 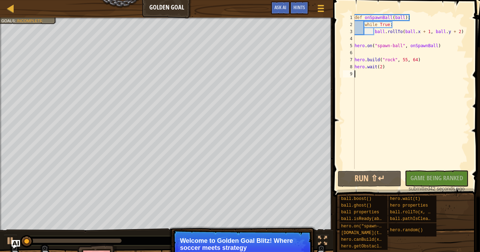 I want to click on span: hero.wait(t), so click(x=405, y=199).